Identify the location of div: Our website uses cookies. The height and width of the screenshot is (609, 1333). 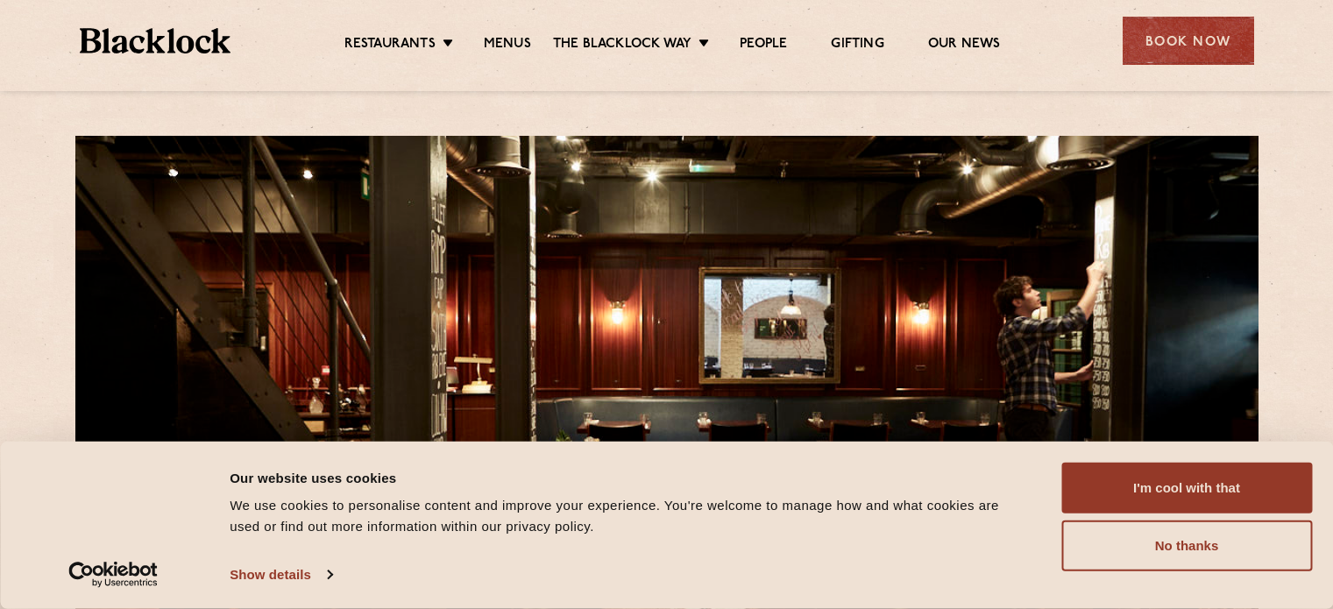
(626, 478).